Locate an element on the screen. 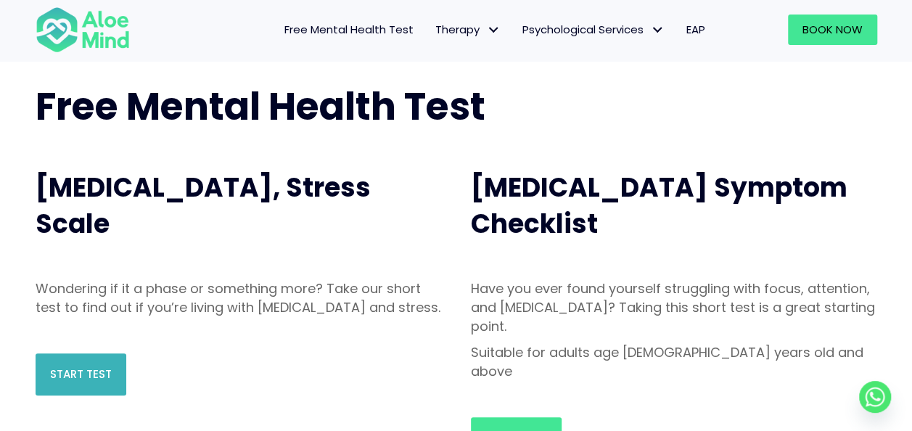 The image size is (912, 431). span: Book Now is located at coordinates (832, 29).